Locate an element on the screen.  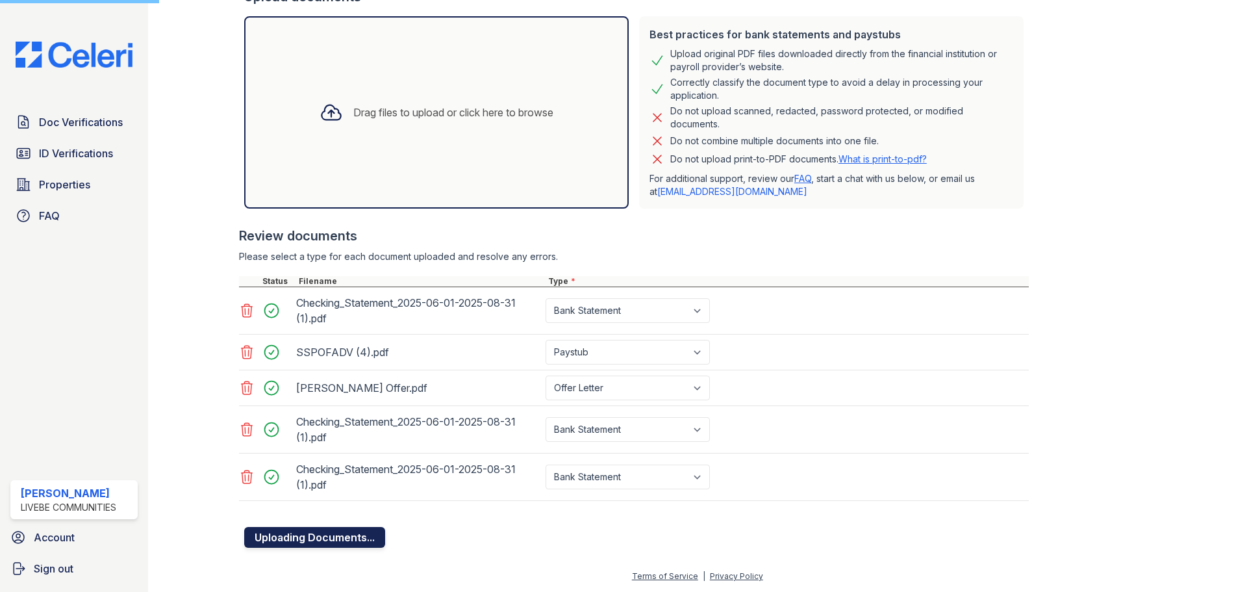
span: Account is located at coordinates (54, 537).